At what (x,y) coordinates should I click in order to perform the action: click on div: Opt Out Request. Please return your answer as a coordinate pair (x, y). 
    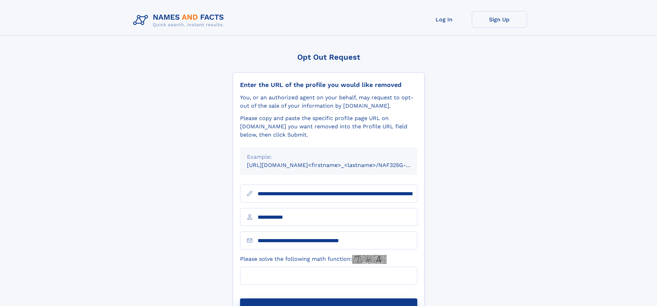
    Looking at the image, I should click on (329, 57).